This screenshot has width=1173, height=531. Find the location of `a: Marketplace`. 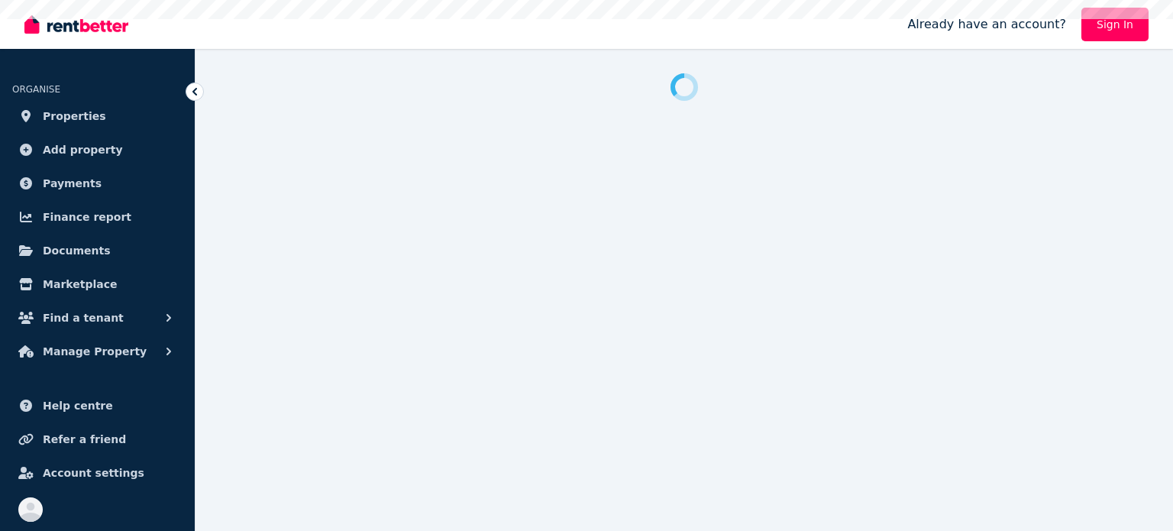

a: Marketplace is located at coordinates (97, 284).